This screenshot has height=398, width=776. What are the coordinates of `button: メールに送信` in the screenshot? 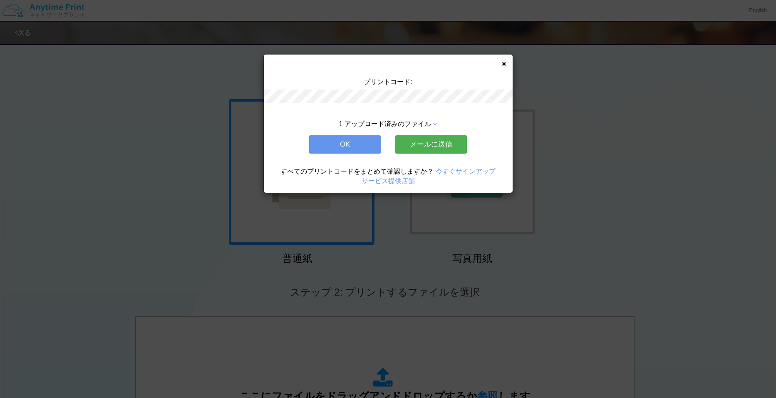 It's located at (431, 144).